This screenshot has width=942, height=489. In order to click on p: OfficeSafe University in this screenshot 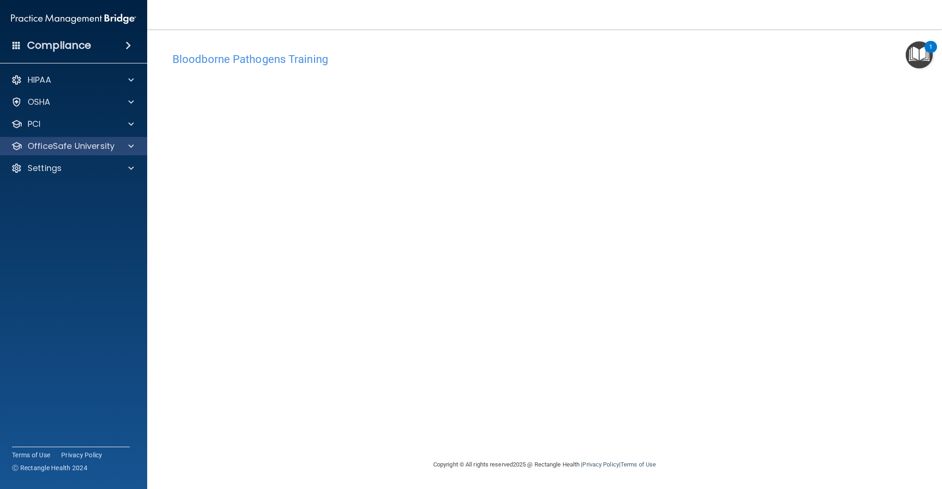, I will do `click(71, 146)`.